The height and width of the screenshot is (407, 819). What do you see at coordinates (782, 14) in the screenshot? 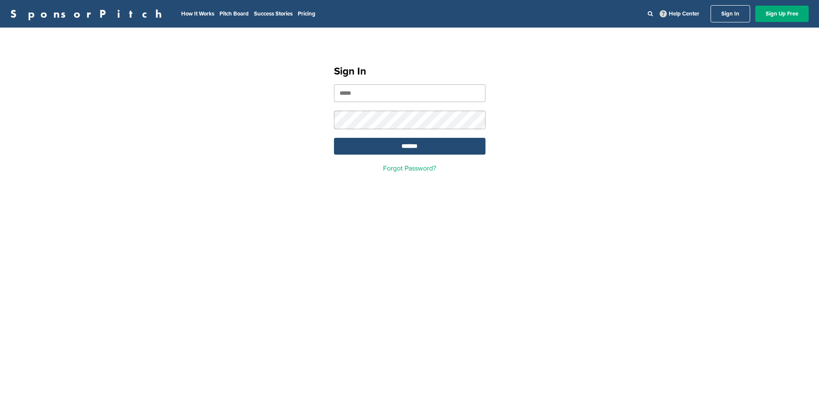
I see `a: Sign Up Free` at bounding box center [782, 14].